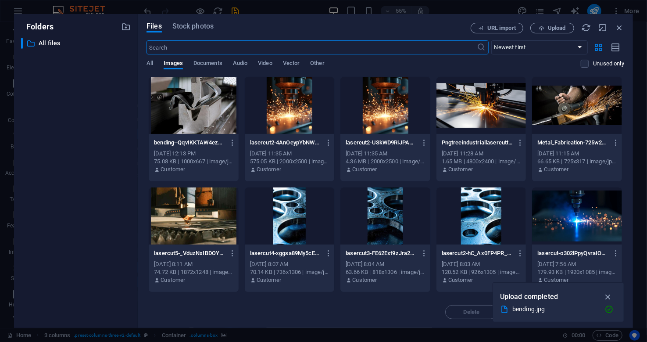  I want to click on div: 70.14 KB | 736x1306 | image/jpeg, so click(289, 272).